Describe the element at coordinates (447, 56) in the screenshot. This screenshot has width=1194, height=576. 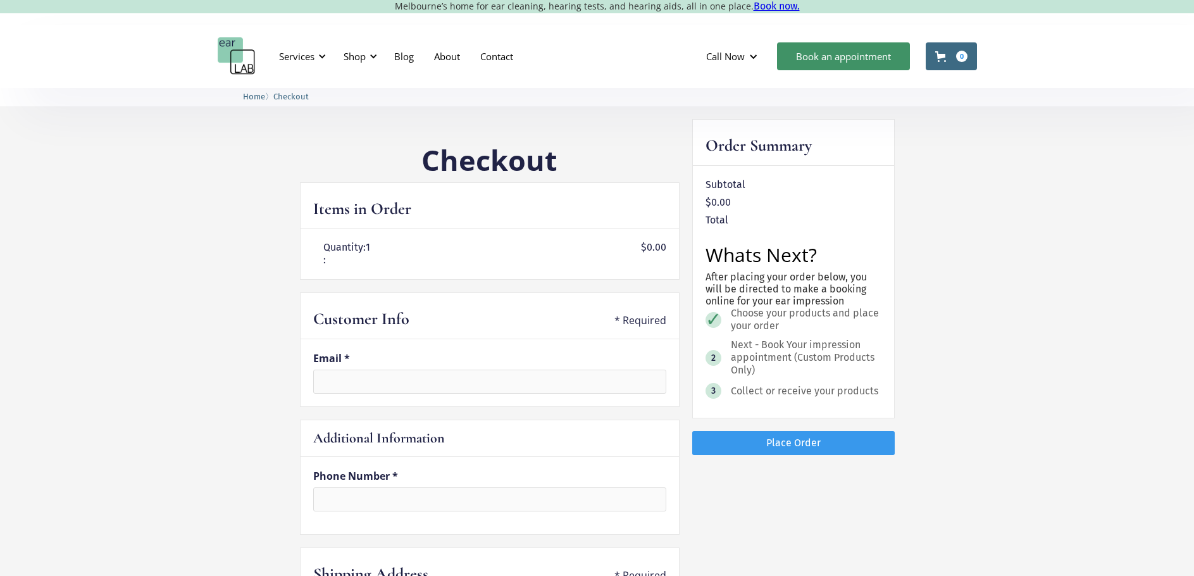
I see `a: About` at that location.